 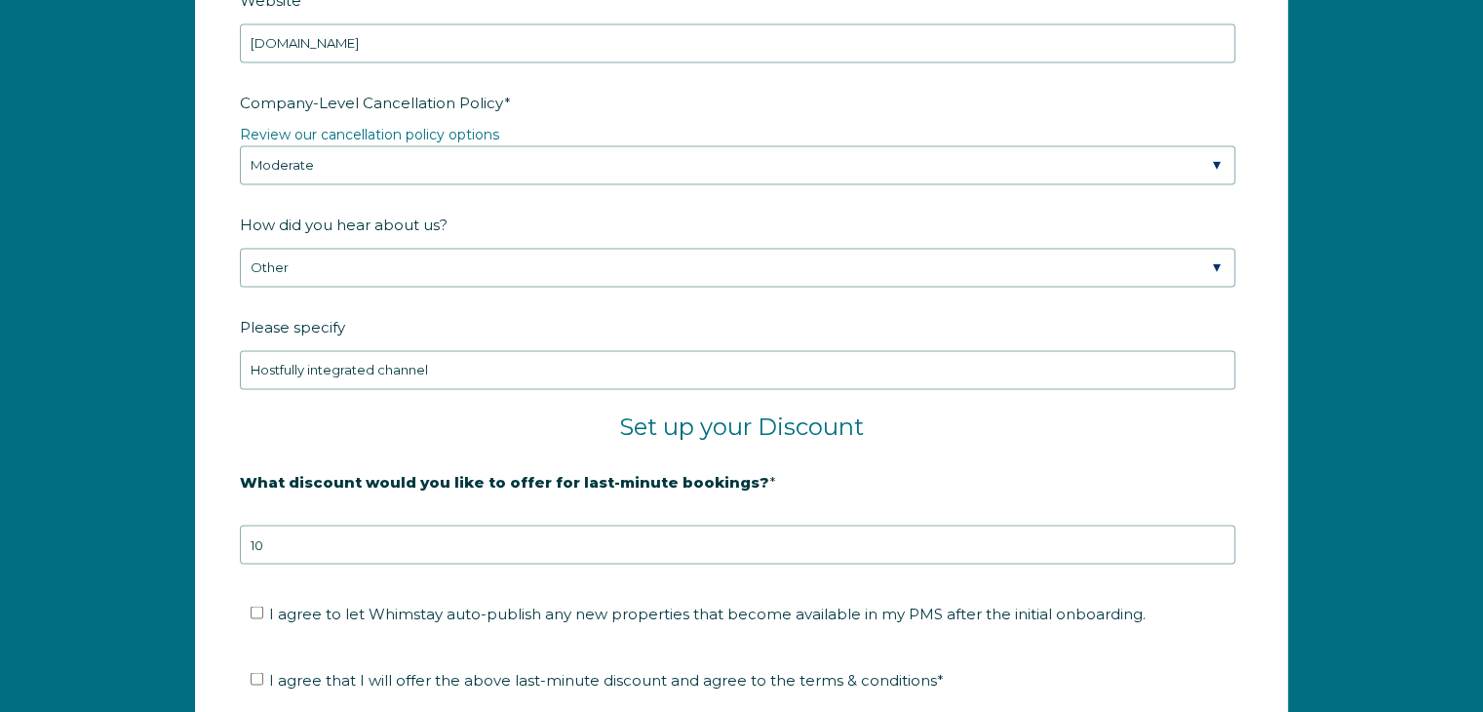 I want to click on strong: What discount would you like to offer for last-minute bookings?, so click(x=504, y=482).